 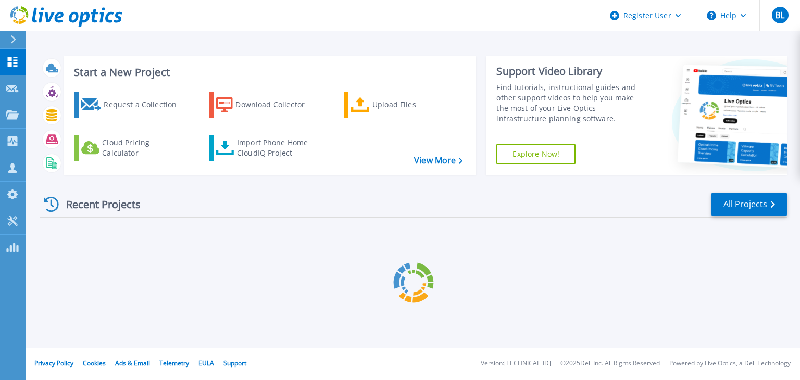 What do you see at coordinates (402, 105) in the screenshot?
I see `a: Upload Files` at bounding box center [402, 105].